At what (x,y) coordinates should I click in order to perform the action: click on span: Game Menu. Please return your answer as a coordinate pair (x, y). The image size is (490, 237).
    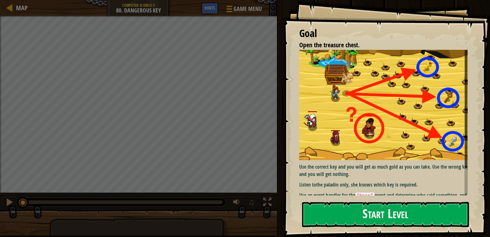
    Looking at the image, I should click on (248, 9).